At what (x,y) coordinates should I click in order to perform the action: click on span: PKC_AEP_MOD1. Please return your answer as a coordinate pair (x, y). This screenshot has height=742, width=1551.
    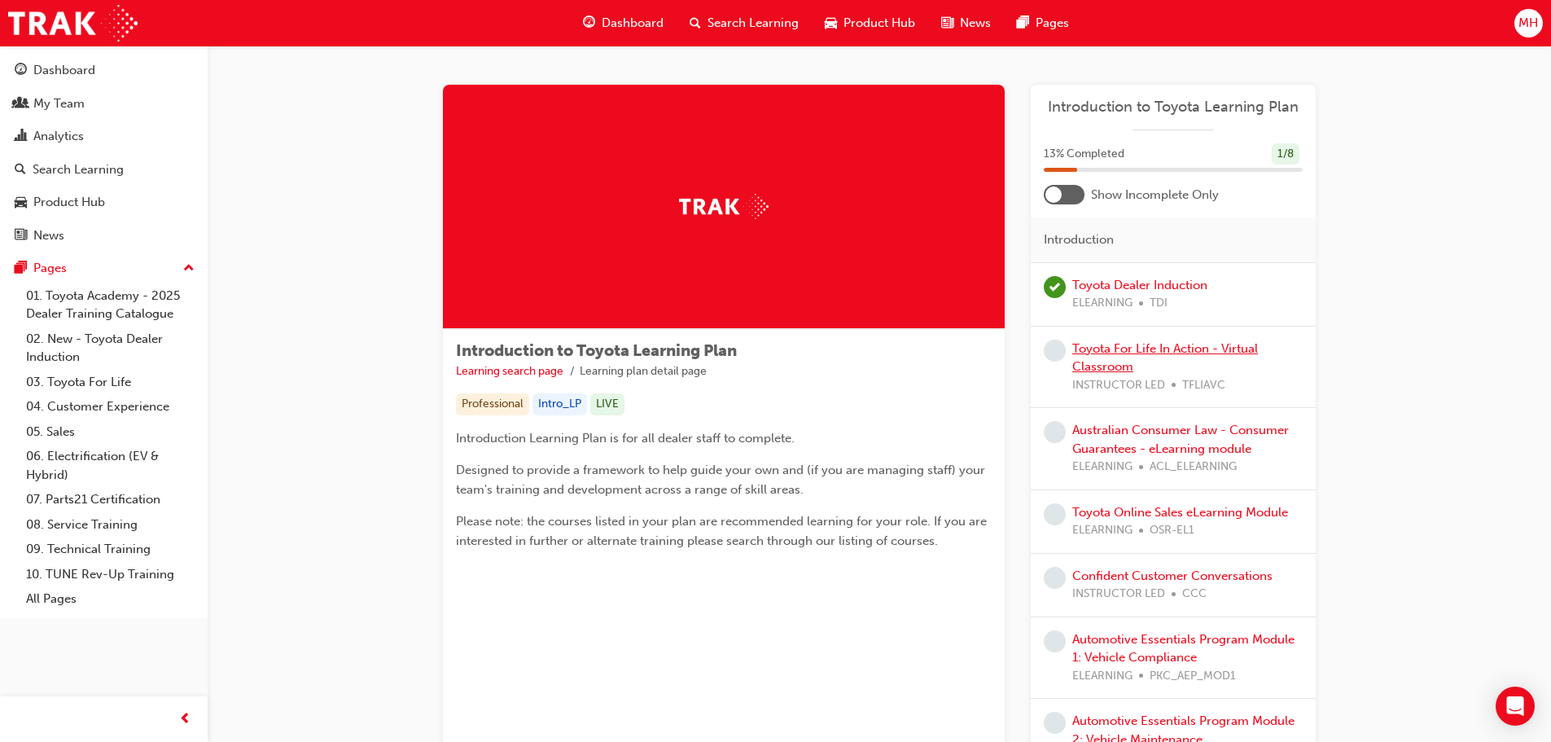
    Looking at the image, I should click on (1193, 676).